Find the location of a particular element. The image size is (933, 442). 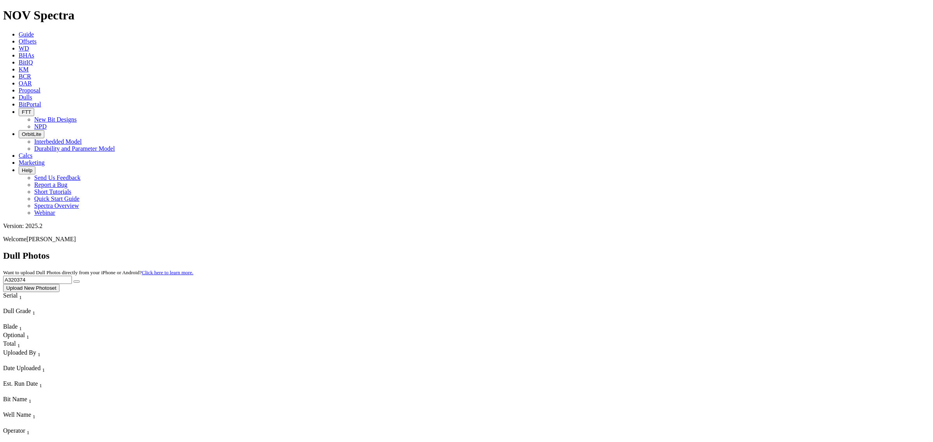

span: Uploaded By is located at coordinates (19, 353).